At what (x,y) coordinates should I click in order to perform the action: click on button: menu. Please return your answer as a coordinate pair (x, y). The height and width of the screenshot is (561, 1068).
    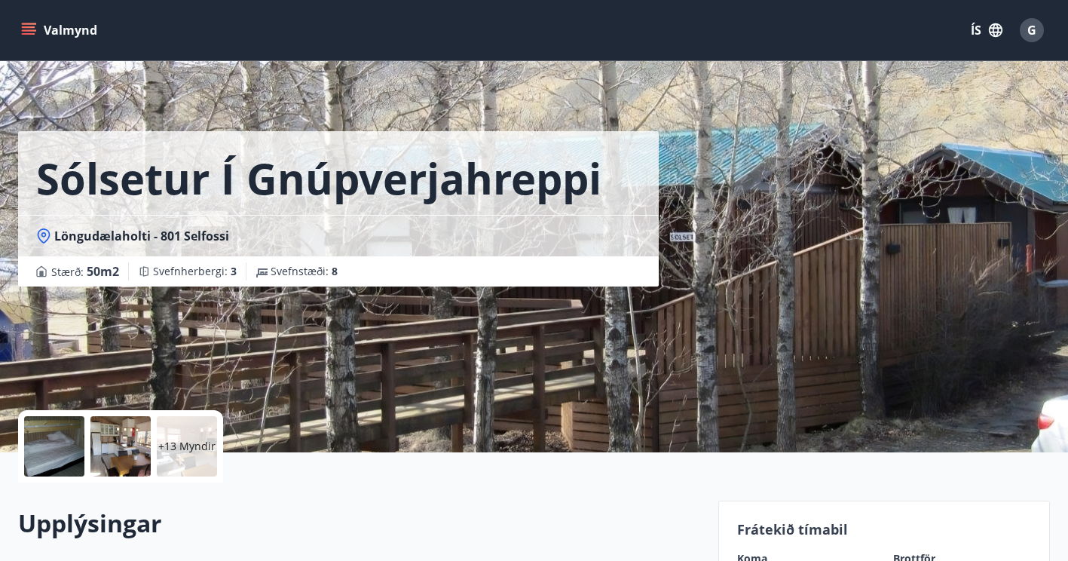
    Looking at the image, I should click on (60, 30).